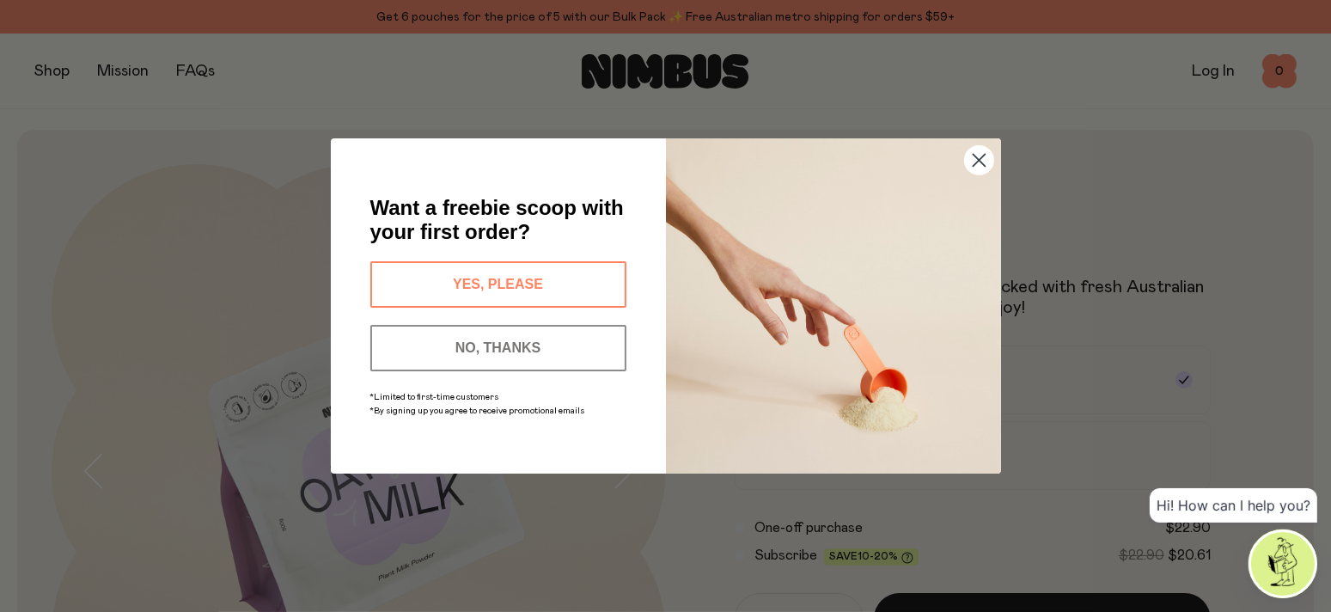 The width and height of the screenshot is (1331, 612). I want to click on span: *By signing up you agree to receive promotional emails, so click(478, 411).